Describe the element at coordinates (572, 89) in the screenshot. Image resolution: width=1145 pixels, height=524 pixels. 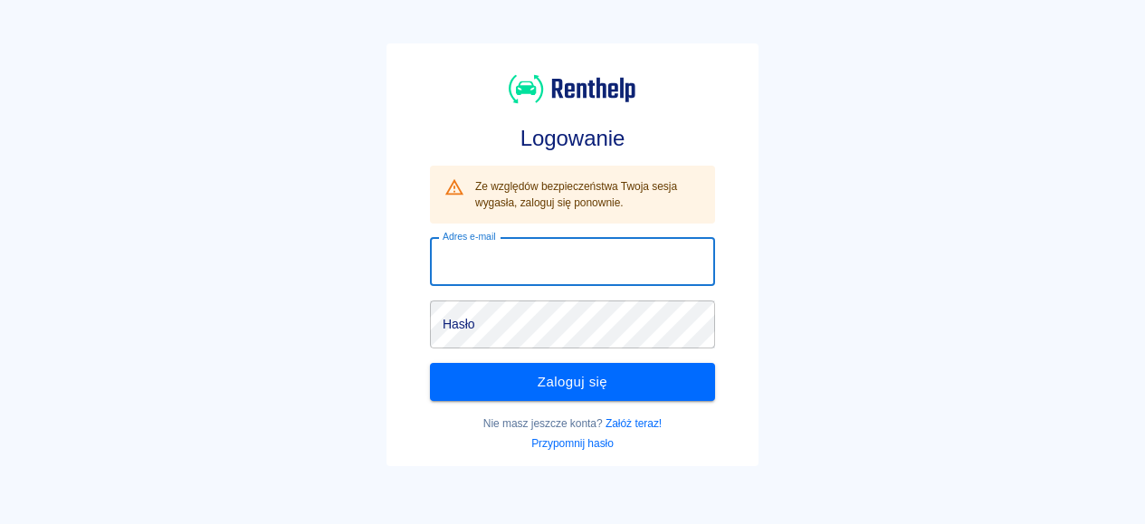
I see `img: Renthelp logo` at that location.